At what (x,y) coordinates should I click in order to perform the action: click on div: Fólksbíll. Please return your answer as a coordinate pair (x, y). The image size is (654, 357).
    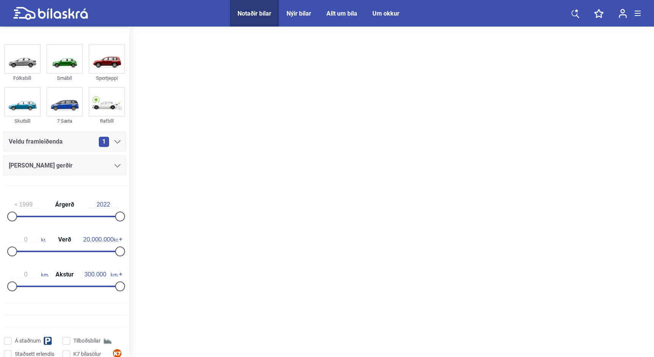
    Looking at the image, I should click on (22, 78).